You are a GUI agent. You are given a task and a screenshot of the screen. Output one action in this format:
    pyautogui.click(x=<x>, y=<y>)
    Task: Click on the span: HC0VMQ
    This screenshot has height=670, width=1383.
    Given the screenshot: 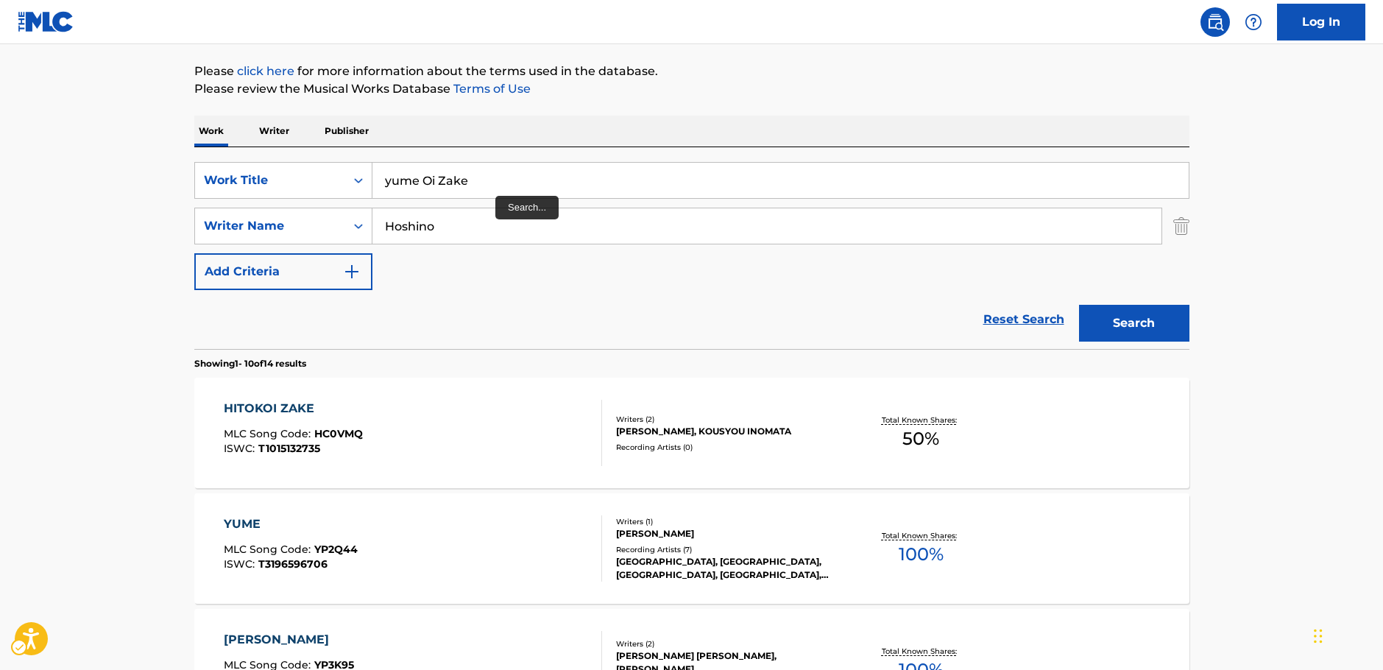 What is the action you would take?
    pyautogui.click(x=339, y=434)
    